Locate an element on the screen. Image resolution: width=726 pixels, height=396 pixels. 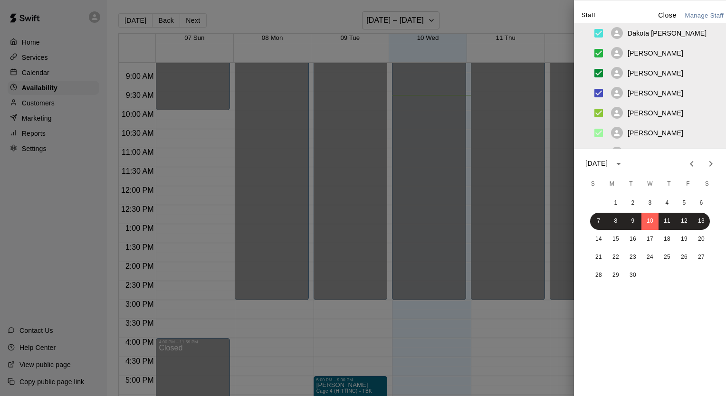
button: 16 is located at coordinates (633, 240).